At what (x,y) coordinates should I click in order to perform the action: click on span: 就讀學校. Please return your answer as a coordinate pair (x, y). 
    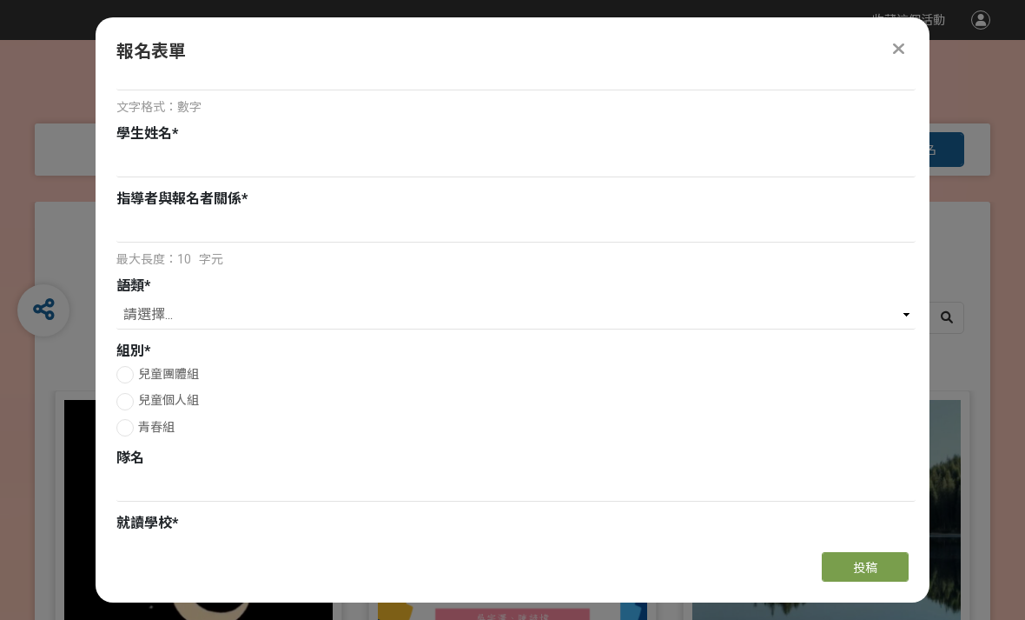
    Looking at the image, I should click on (144, 522).